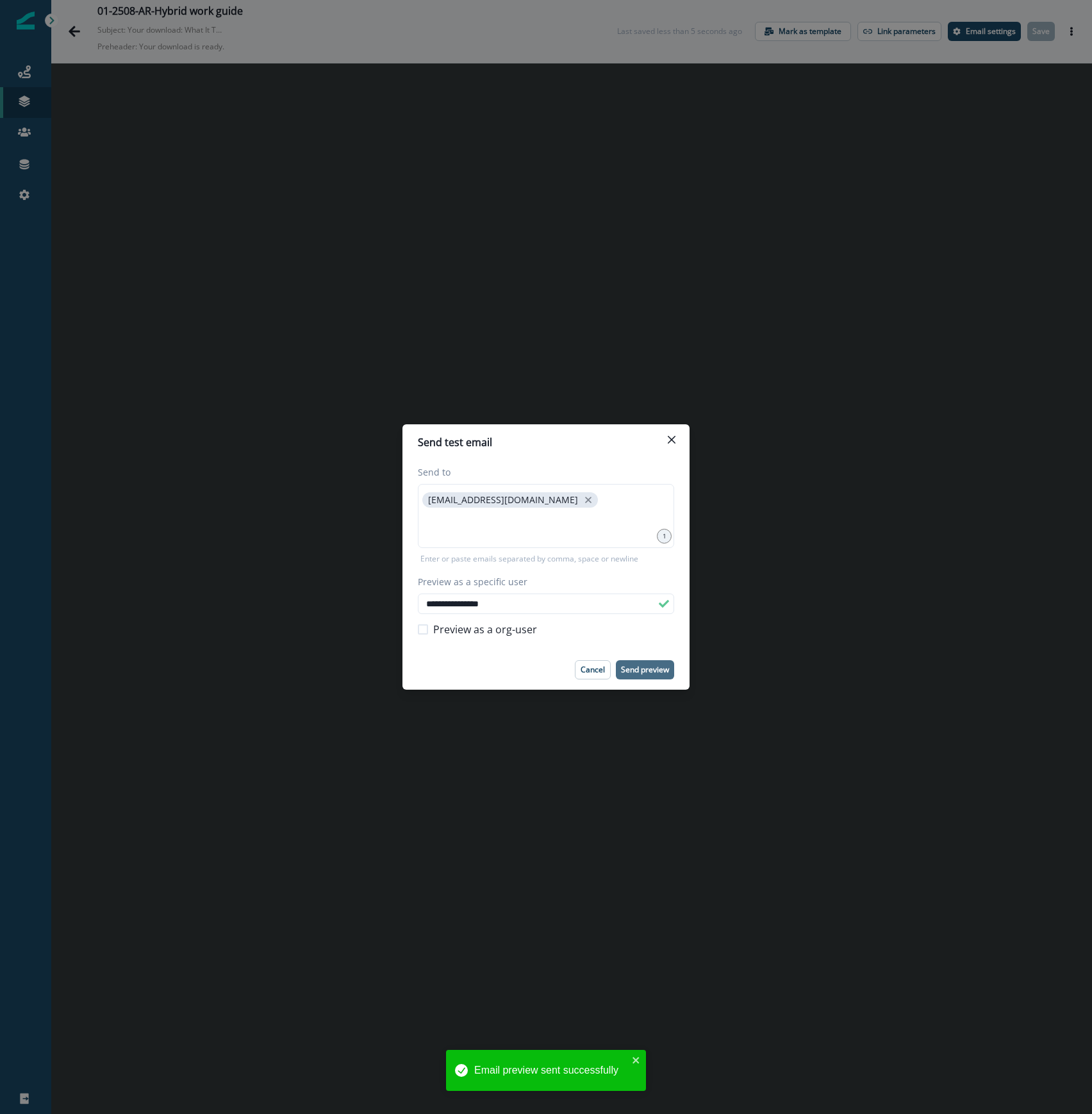  What do you see at coordinates (593, 670) in the screenshot?
I see `button: Cancel` at bounding box center [593, 670].